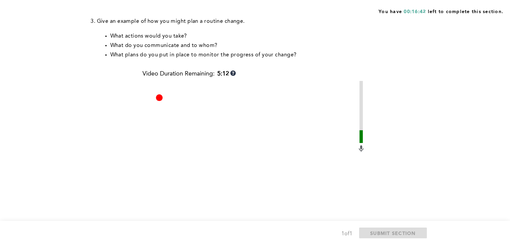 Image resolution: width=510 pixels, height=245 pixels. Describe the element at coordinates (393, 233) in the screenshot. I see `button: SUBMIT SECTION` at that location.